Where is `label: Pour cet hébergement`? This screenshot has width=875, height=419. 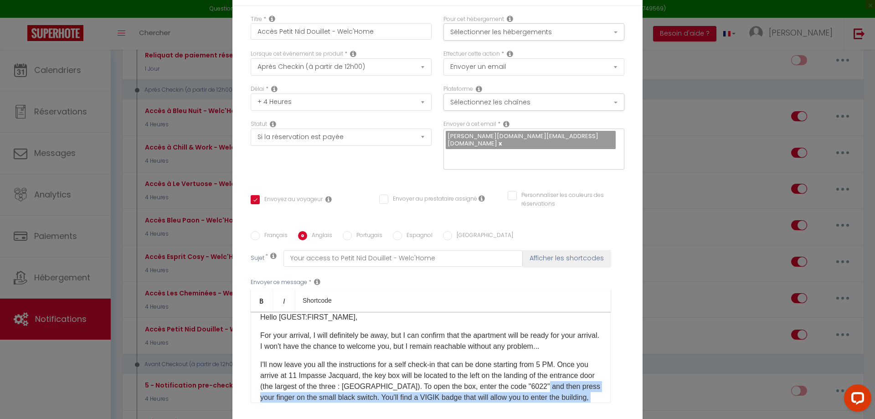 label: Pour cet hébergement is located at coordinates (473, 19).